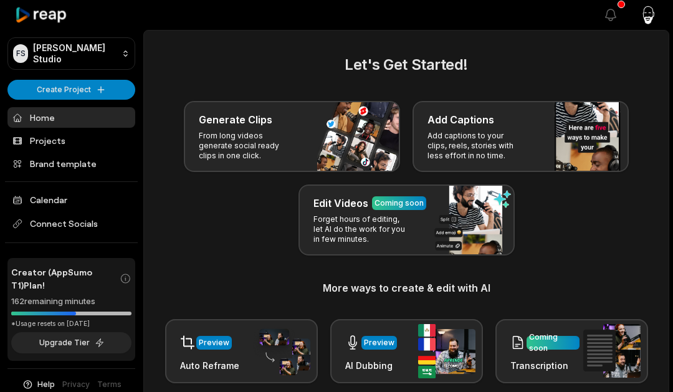  I want to click on p: Add captions to your clips, reels, stories with less effort in no time., so click(476, 146).